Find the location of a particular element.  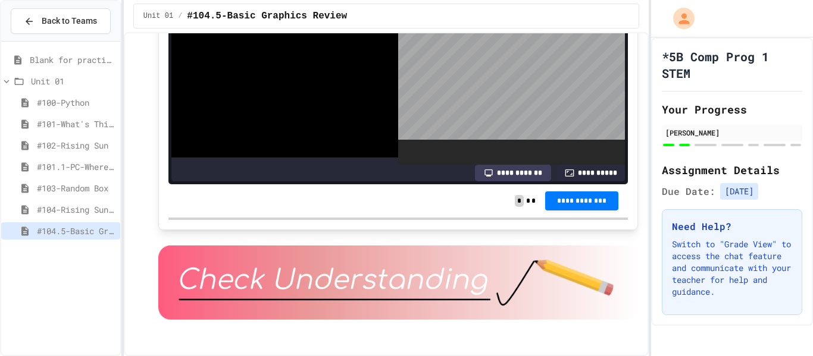

span: Due Date: is located at coordinates (688, 192).